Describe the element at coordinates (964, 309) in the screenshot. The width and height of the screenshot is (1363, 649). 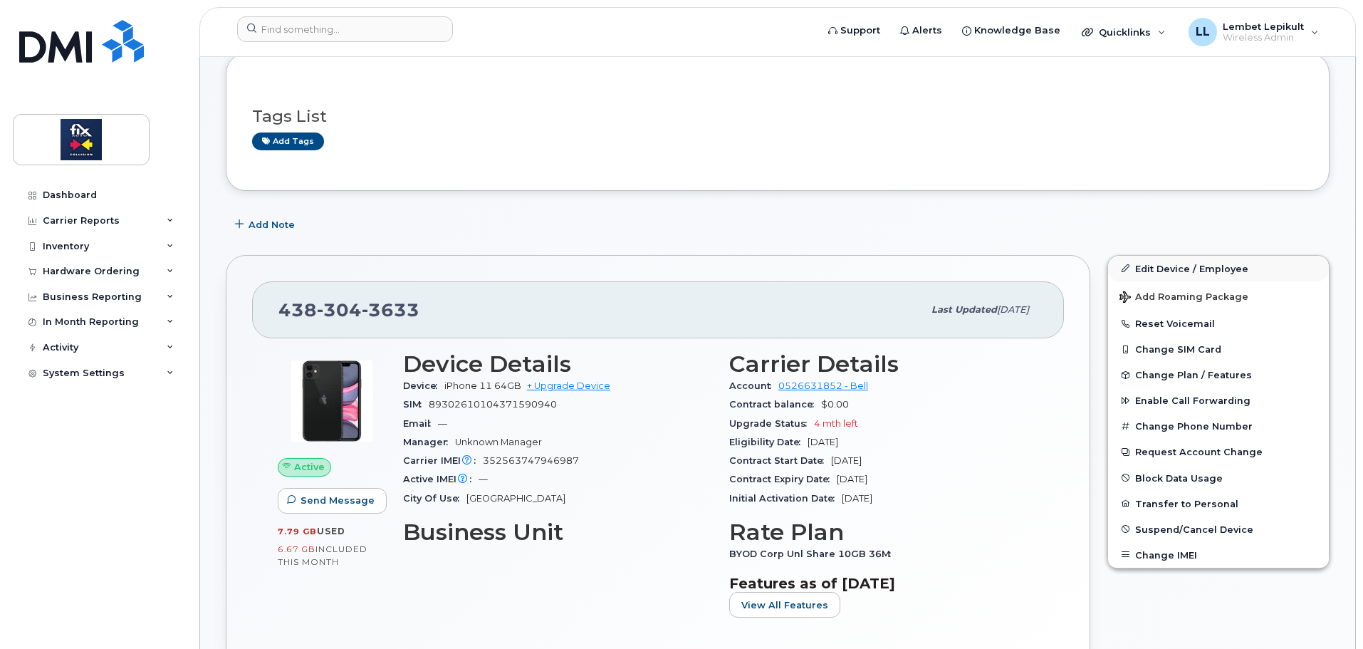
I see `span: Last updated` at that location.